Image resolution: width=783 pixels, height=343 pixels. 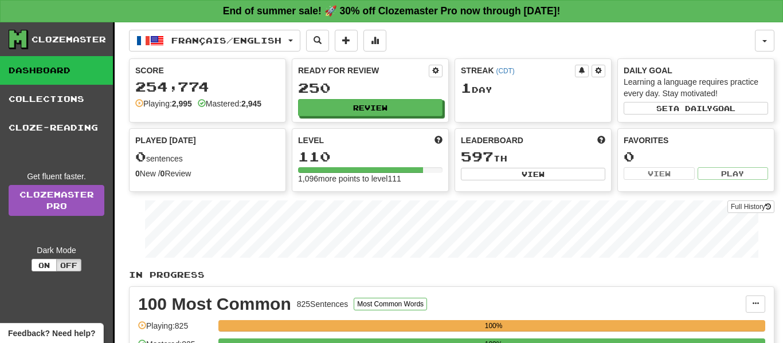 I want to click on strong: 2,945, so click(x=251, y=104).